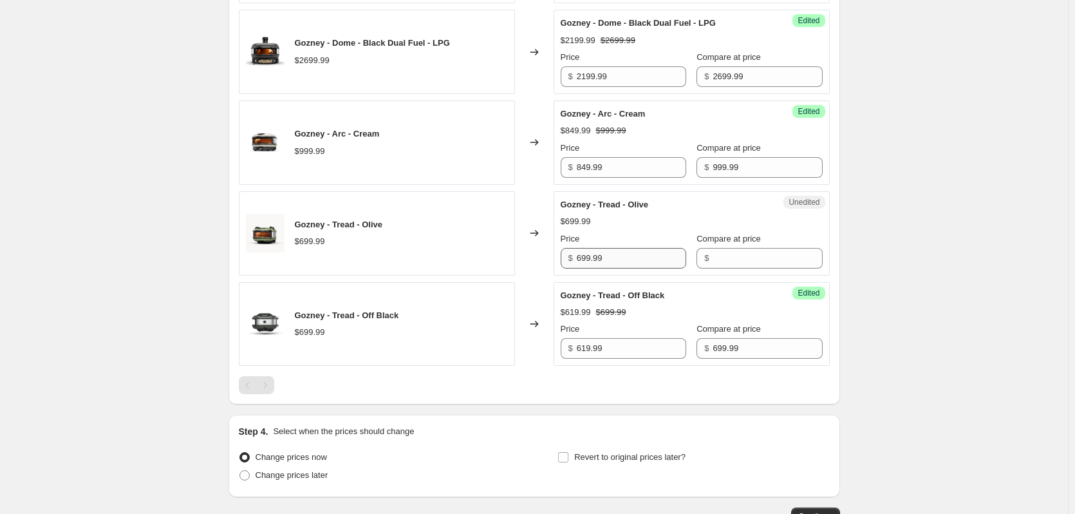 This screenshot has width=1075, height=514. I want to click on div: $849.99, so click(576, 131).